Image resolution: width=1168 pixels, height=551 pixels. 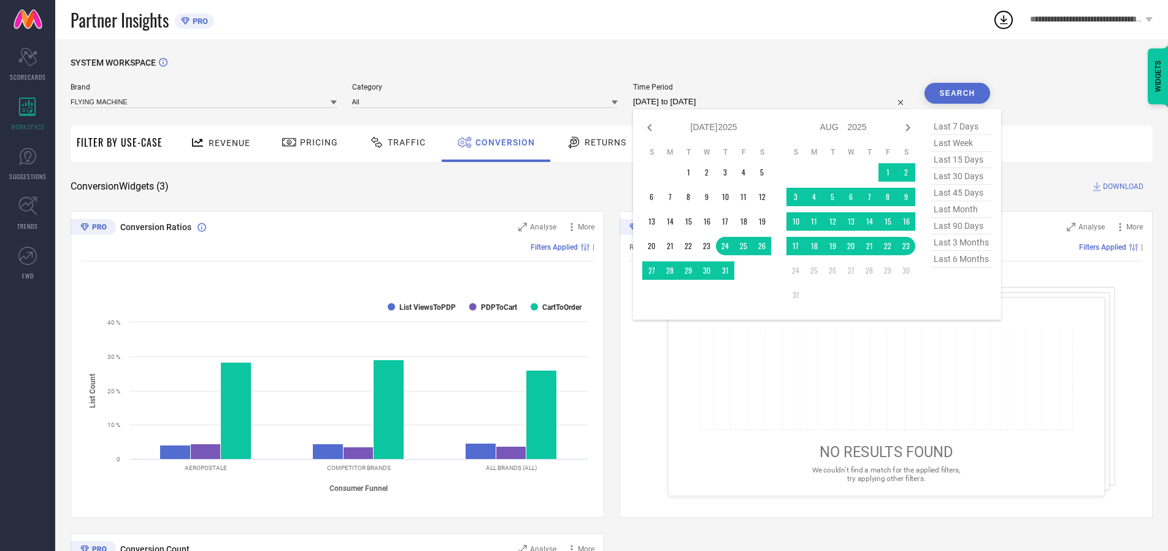 What do you see at coordinates (832, 221) in the screenshot?
I see `td: Tue Aug 12 2025` at bounding box center [832, 221].